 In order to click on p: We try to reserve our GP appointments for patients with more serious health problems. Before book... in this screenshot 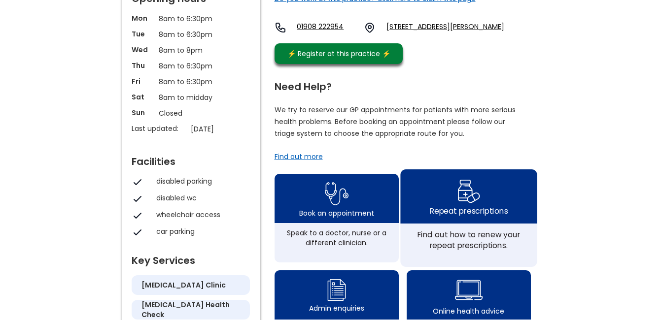, I will do `click(395, 122)`.